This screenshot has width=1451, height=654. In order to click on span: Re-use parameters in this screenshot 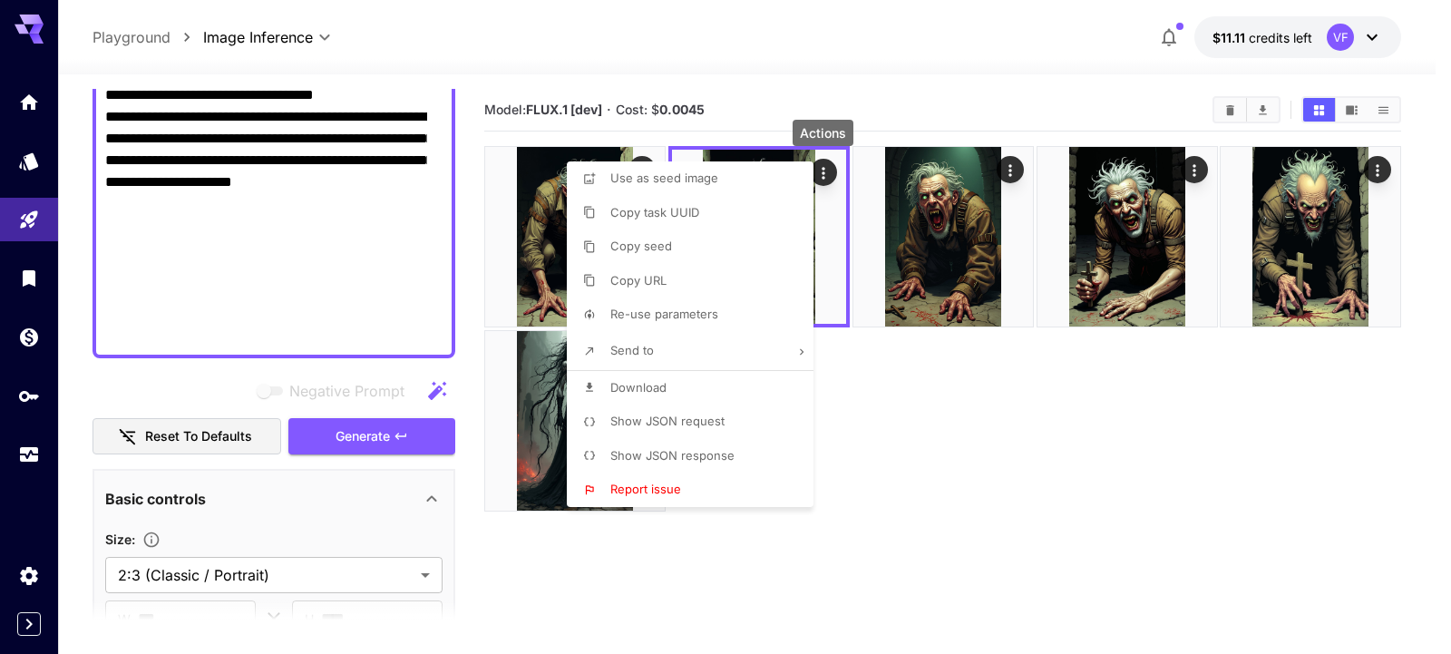, I will do `click(664, 314)`.